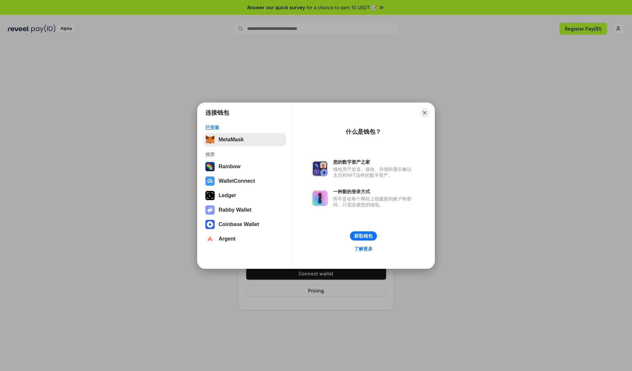 The height and width of the screenshot is (371, 632). Describe the element at coordinates (363, 236) in the screenshot. I see `button: 获取钱包` at that location.